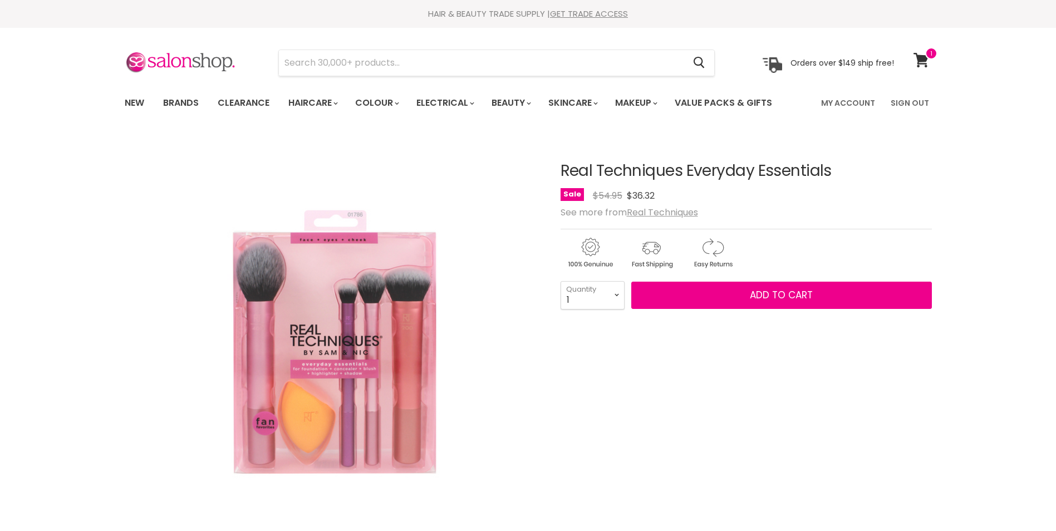  What do you see at coordinates (572, 194) in the screenshot?
I see `span: Sale` at bounding box center [572, 194].